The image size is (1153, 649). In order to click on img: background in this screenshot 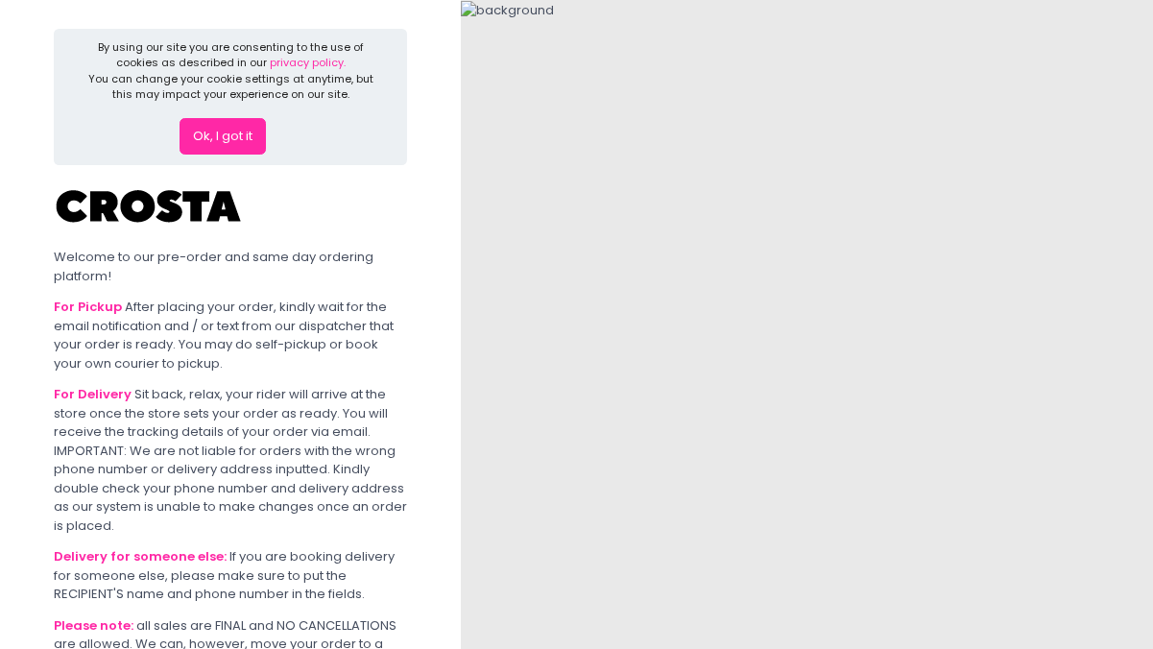, I will do `click(507, 11)`.